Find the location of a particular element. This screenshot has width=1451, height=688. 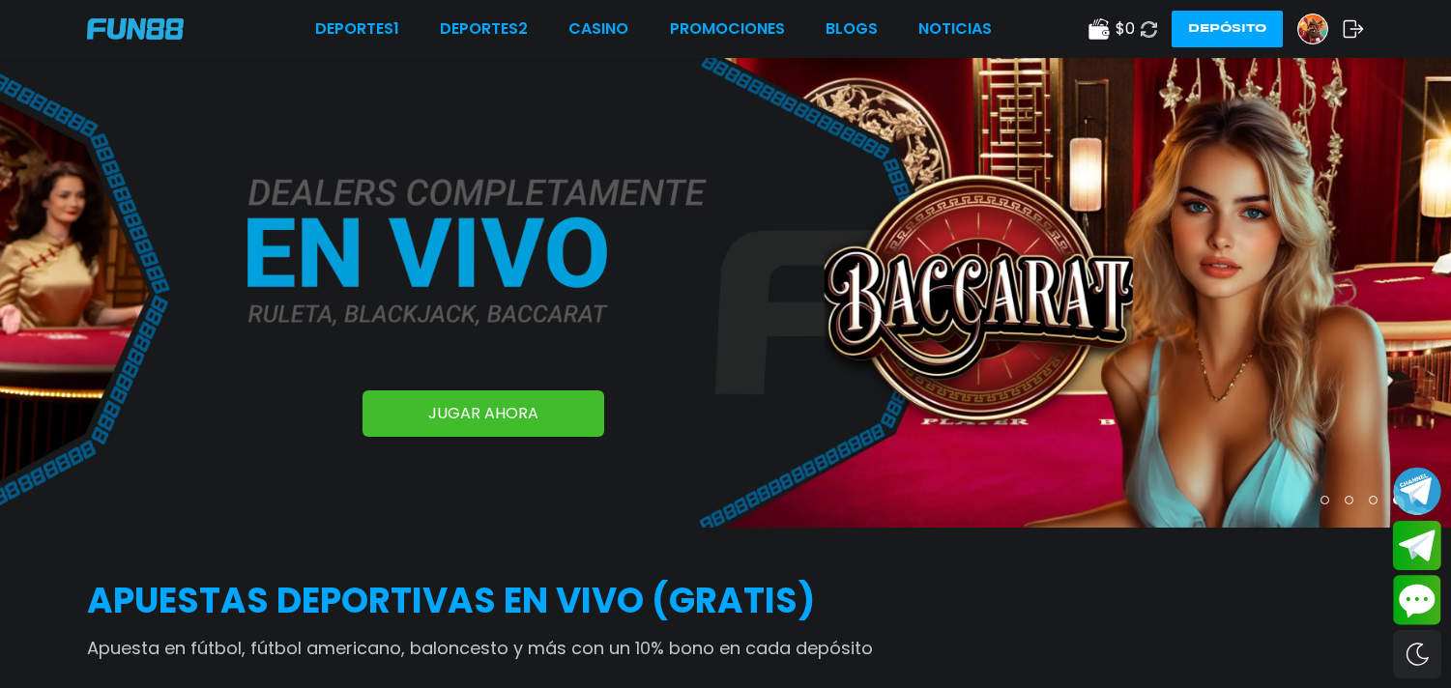

p: Apuesta en fútbol, fútbol americano, baloncesto y más con un 10% bono en cada depósito is located at coordinates (725, 648).